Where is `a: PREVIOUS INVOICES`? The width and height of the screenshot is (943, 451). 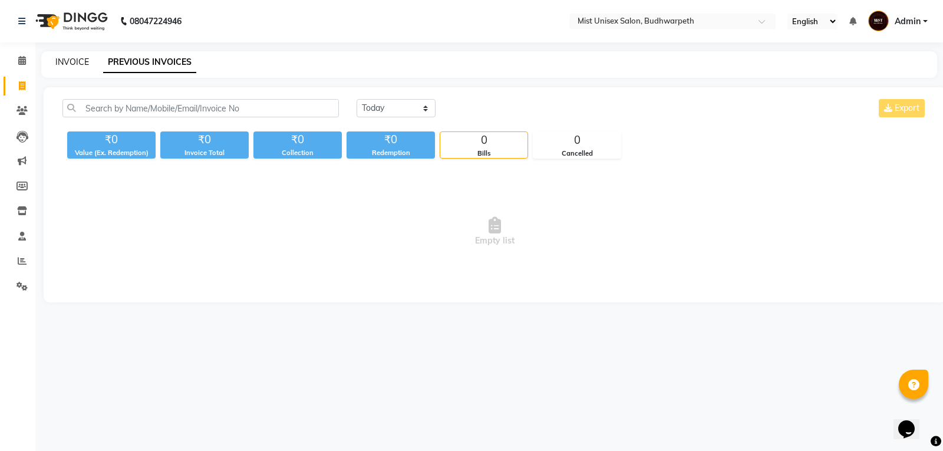
a: PREVIOUS INVOICES is located at coordinates (150, 62).